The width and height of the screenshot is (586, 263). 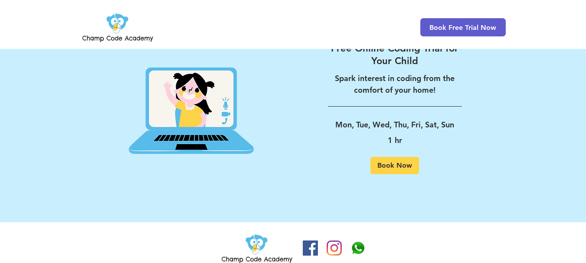 What do you see at coordinates (463, 27) in the screenshot?
I see `span: Book Free Trial Now` at bounding box center [463, 27].